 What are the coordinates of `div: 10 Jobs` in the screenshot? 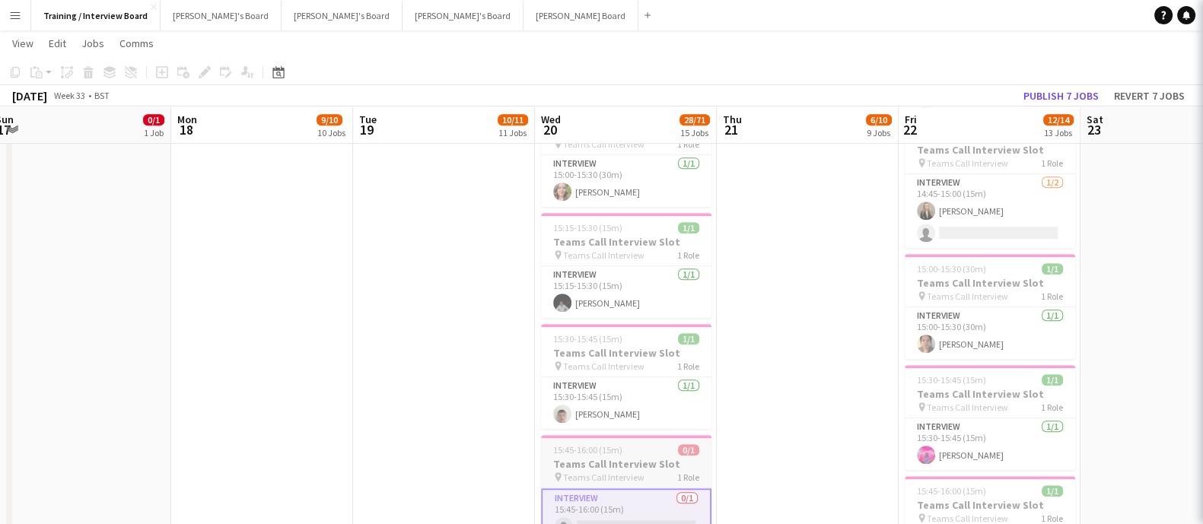 It's located at (331, 132).